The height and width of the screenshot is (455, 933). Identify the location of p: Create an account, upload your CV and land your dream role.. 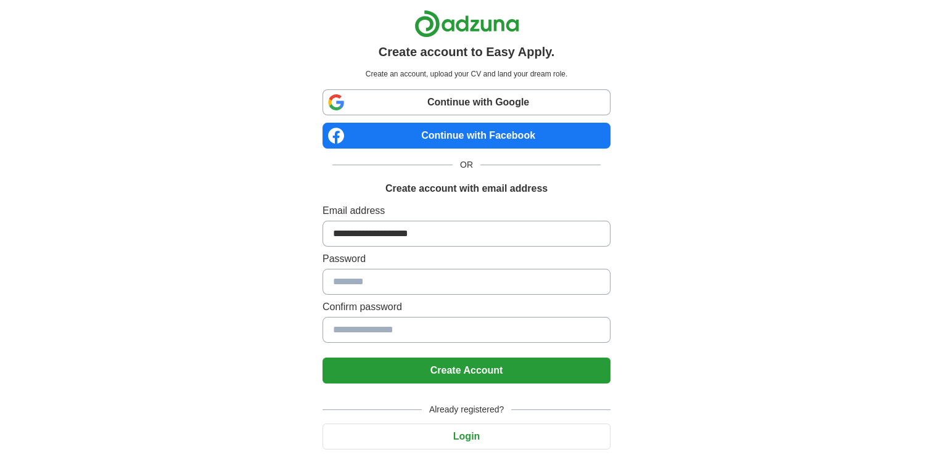
(466, 74).